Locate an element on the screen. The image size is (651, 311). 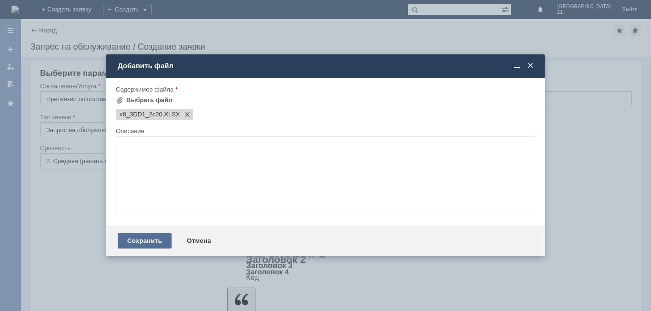
div: Содержимое файла is located at coordinates (325, 89).